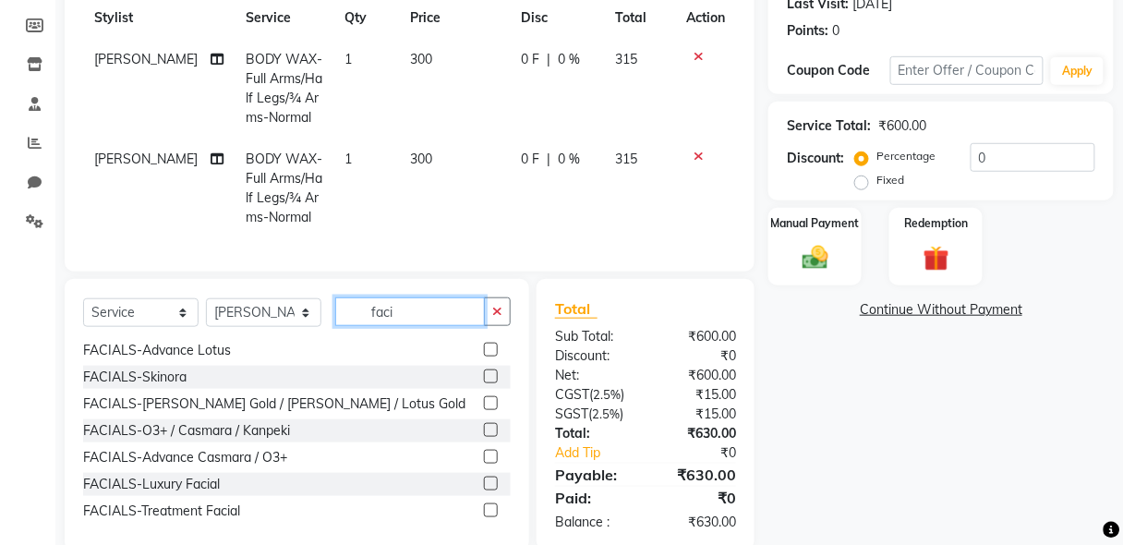  Describe the element at coordinates (185, 457) in the screenshot. I see `div: FACIALS-Advance Casmara / O3+` at that location.